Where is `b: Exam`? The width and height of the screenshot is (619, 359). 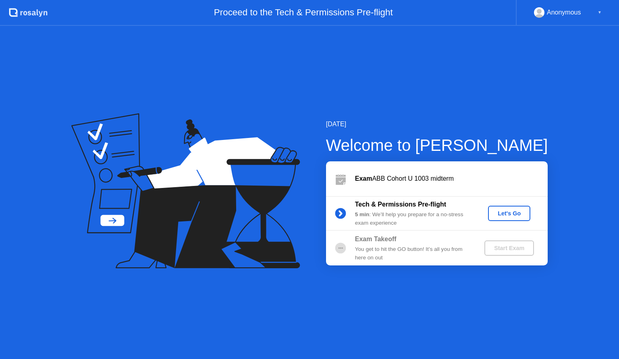 b: Exam is located at coordinates (364, 178).